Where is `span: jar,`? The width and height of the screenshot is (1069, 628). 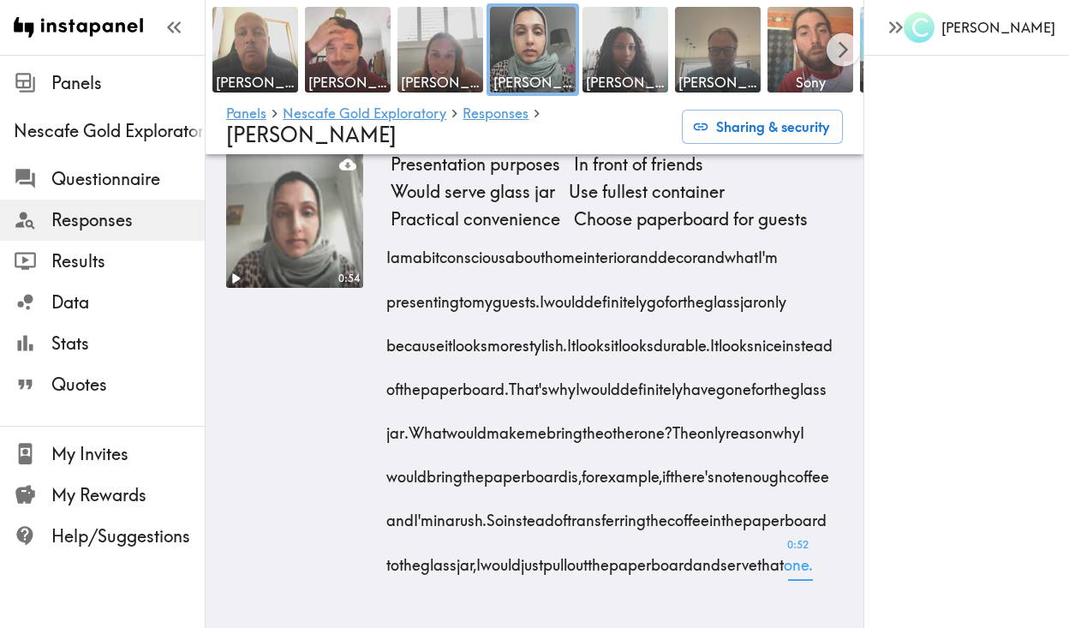
span: jar, is located at coordinates (466, 558).